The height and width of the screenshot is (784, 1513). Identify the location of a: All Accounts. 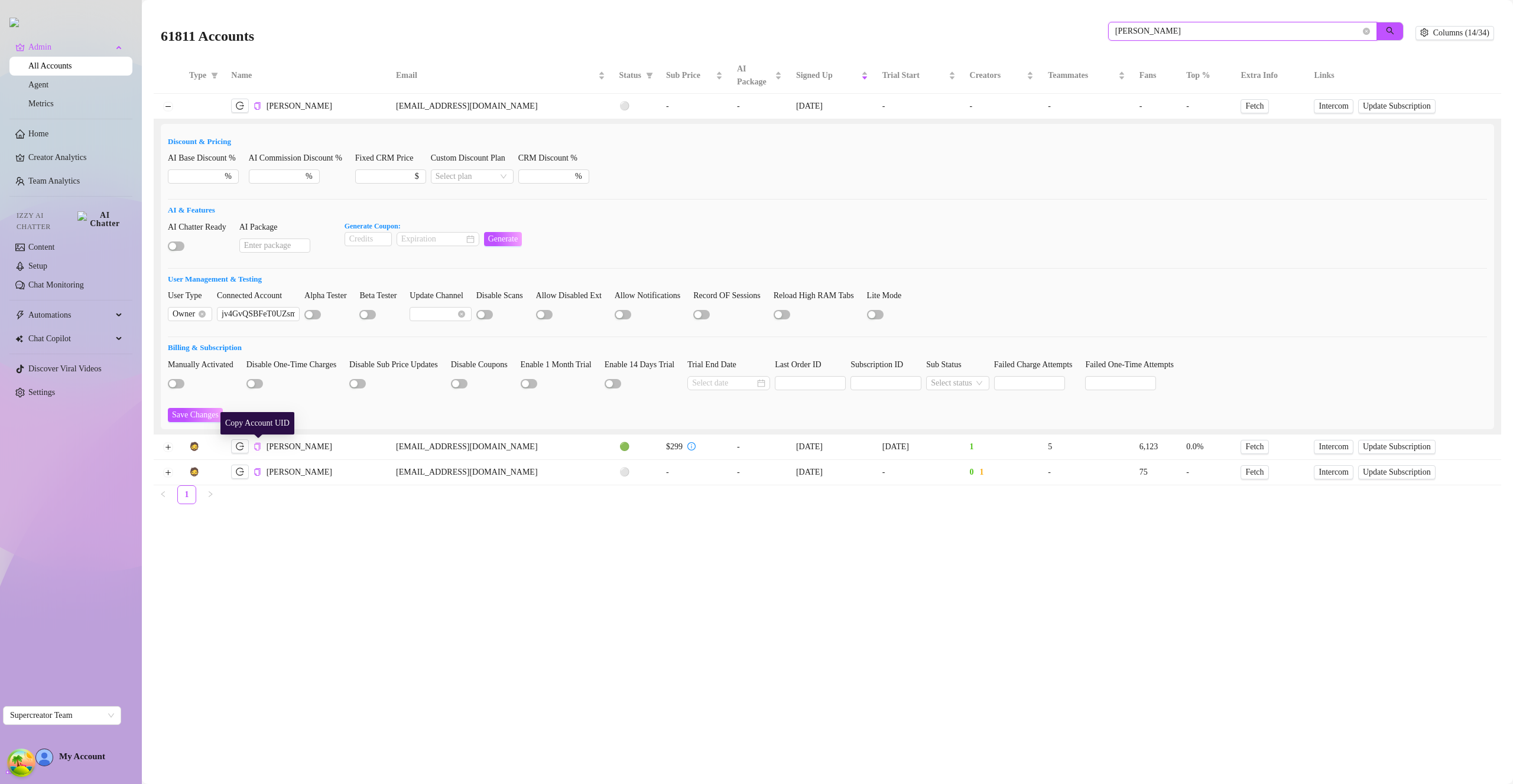
(50, 65).